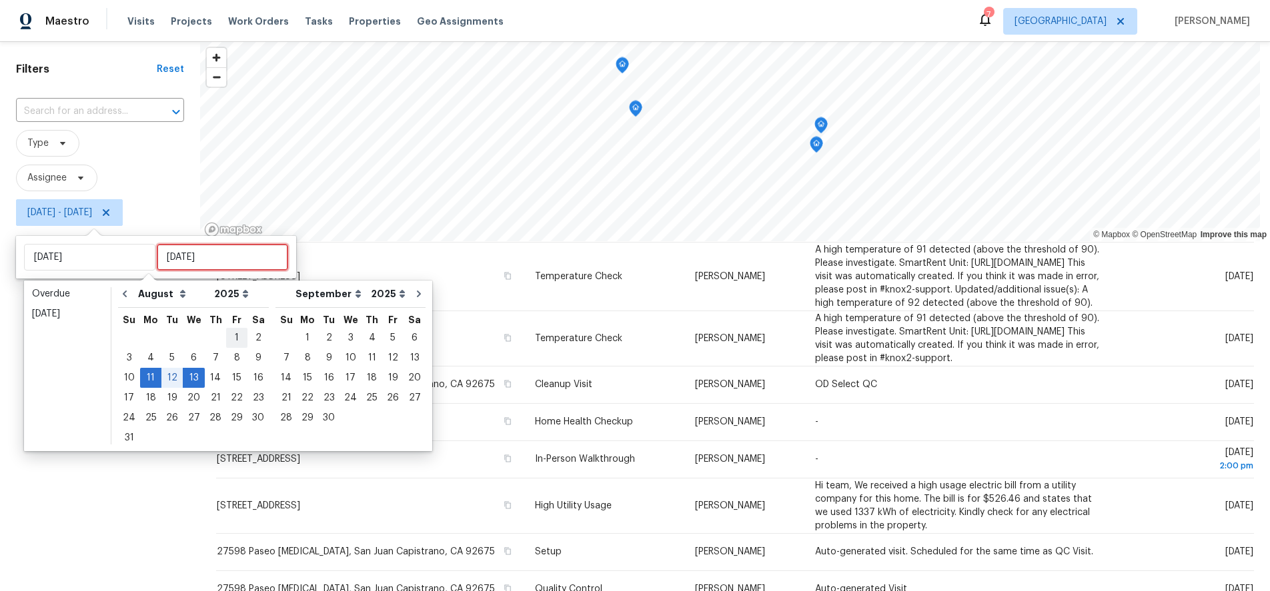 The width and height of the screenshot is (1270, 591). What do you see at coordinates (258, 418) in the screenshot?
I see `div: Sat Aug 30 2025` at bounding box center [258, 418].